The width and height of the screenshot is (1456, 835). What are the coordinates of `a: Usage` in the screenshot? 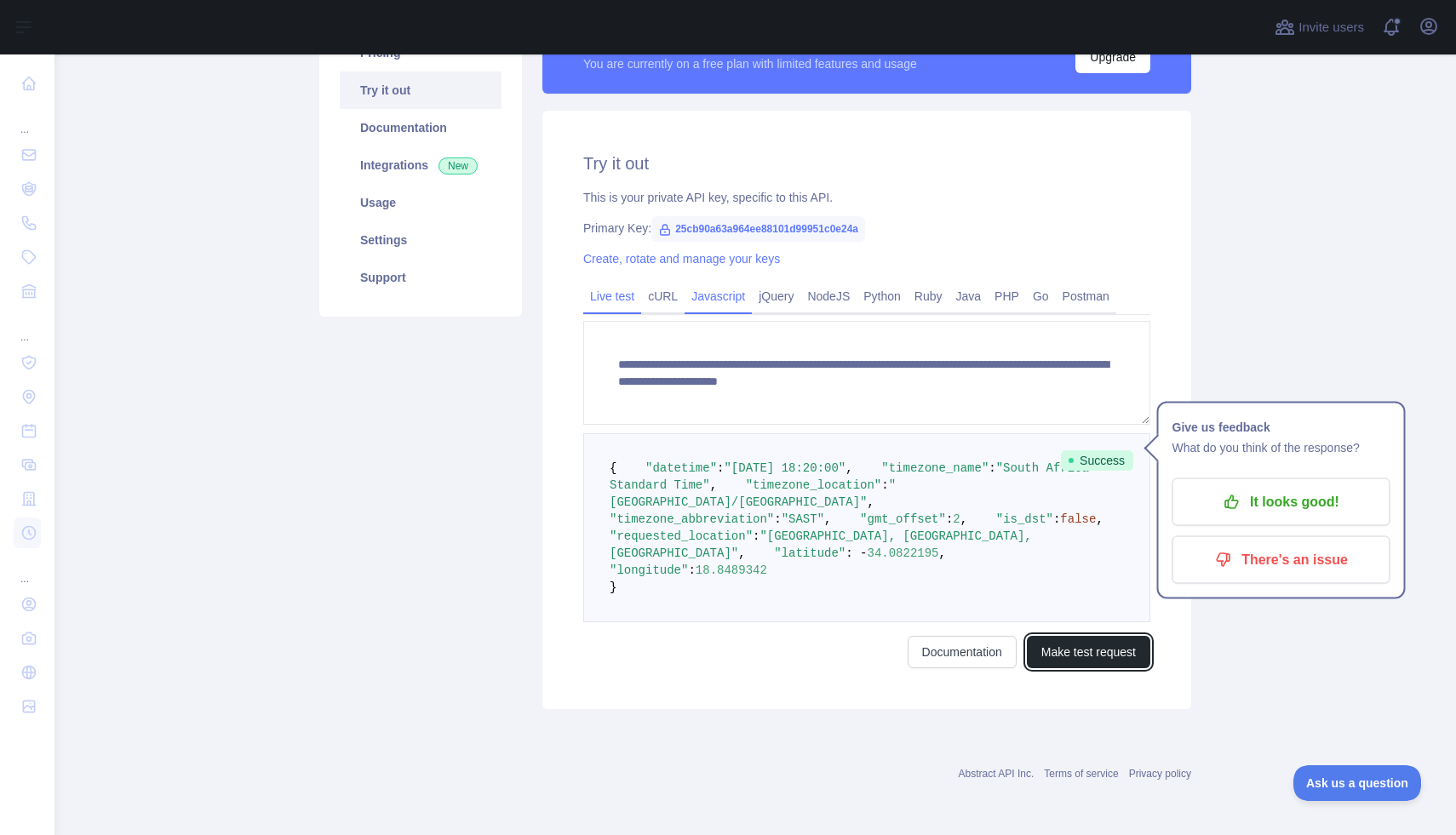 It's located at (420, 203).